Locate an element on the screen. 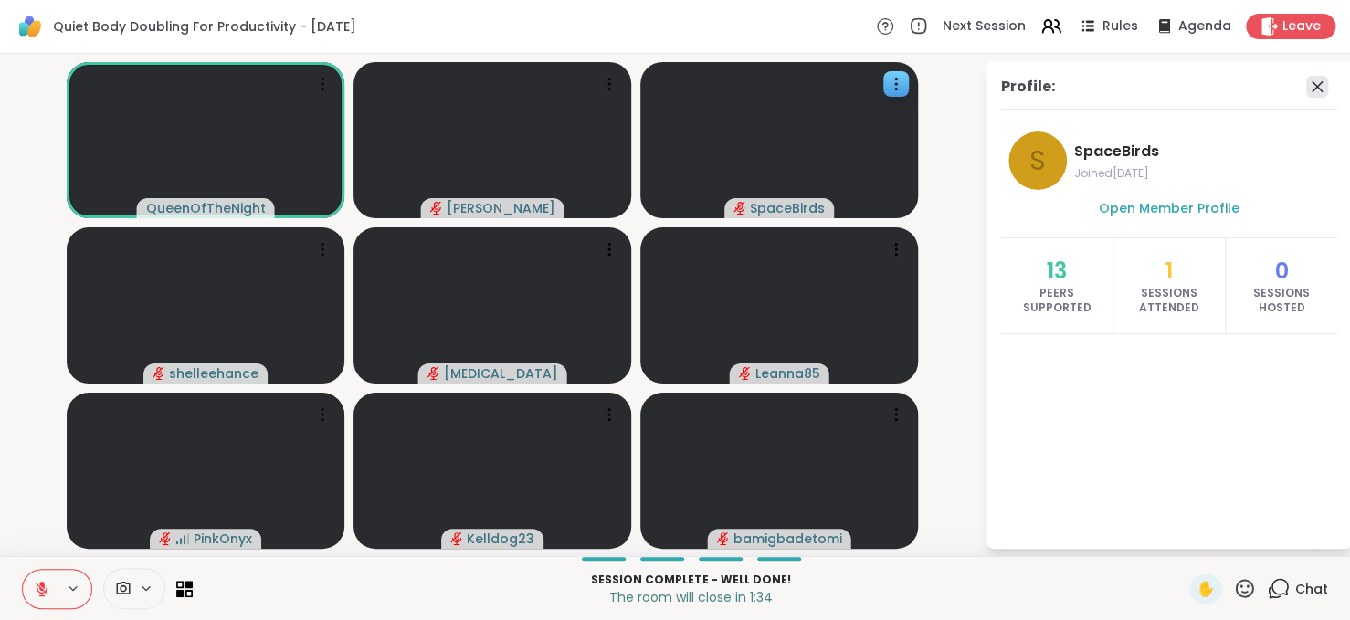 The image size is (1350, 620). span: Open Member Profile is located at coordinates (1169, 208).